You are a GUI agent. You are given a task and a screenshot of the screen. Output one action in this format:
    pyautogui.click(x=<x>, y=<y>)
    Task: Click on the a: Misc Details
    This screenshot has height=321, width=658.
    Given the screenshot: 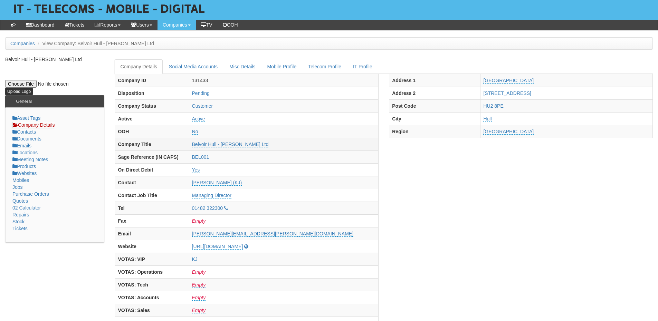 What is the action you would take?
    pyautogui.click(x=242, y=67)
    